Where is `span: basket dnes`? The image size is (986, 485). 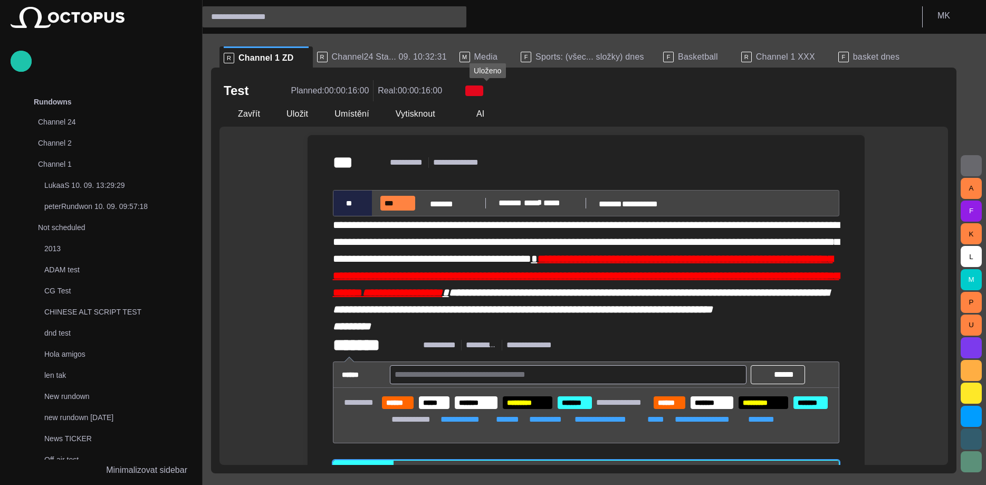 span: basket dnes is located at coordinates (876, 57).